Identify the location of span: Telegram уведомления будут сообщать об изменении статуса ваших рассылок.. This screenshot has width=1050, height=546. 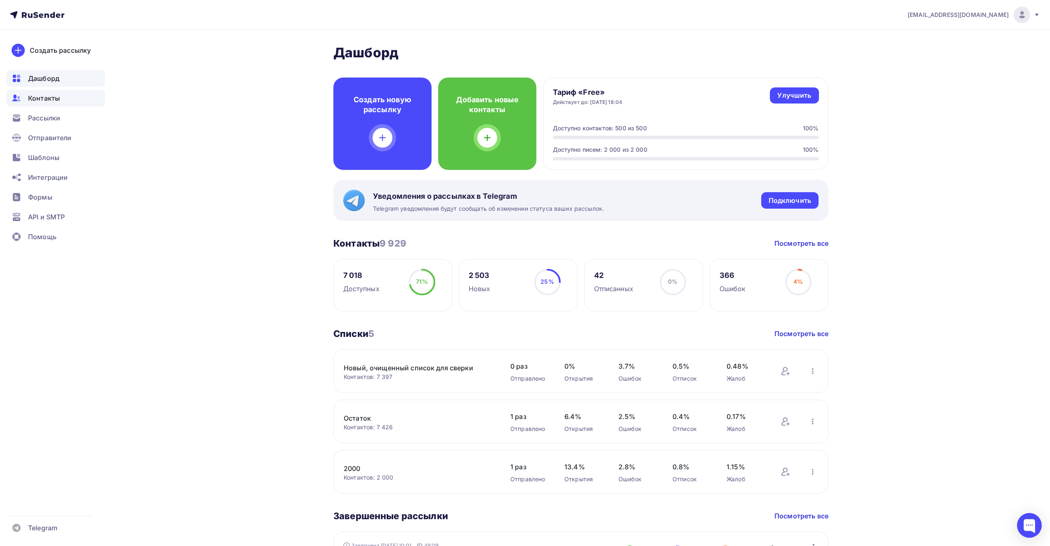
(488, 209).